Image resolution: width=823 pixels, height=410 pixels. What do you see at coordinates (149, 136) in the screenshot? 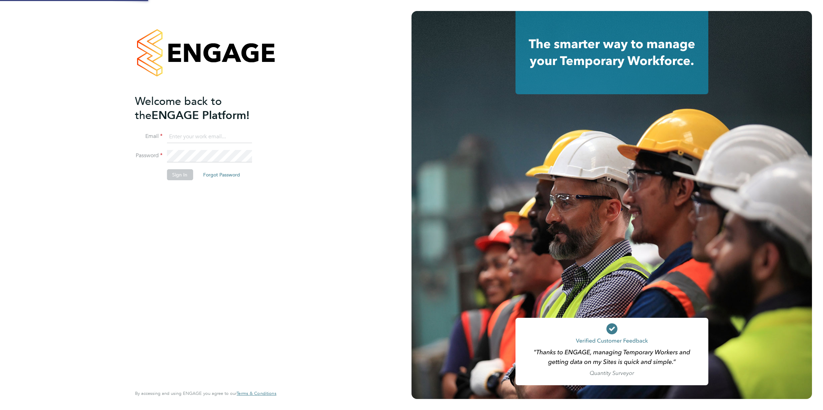
I see `label: Email` at bounding box center [149, 136].